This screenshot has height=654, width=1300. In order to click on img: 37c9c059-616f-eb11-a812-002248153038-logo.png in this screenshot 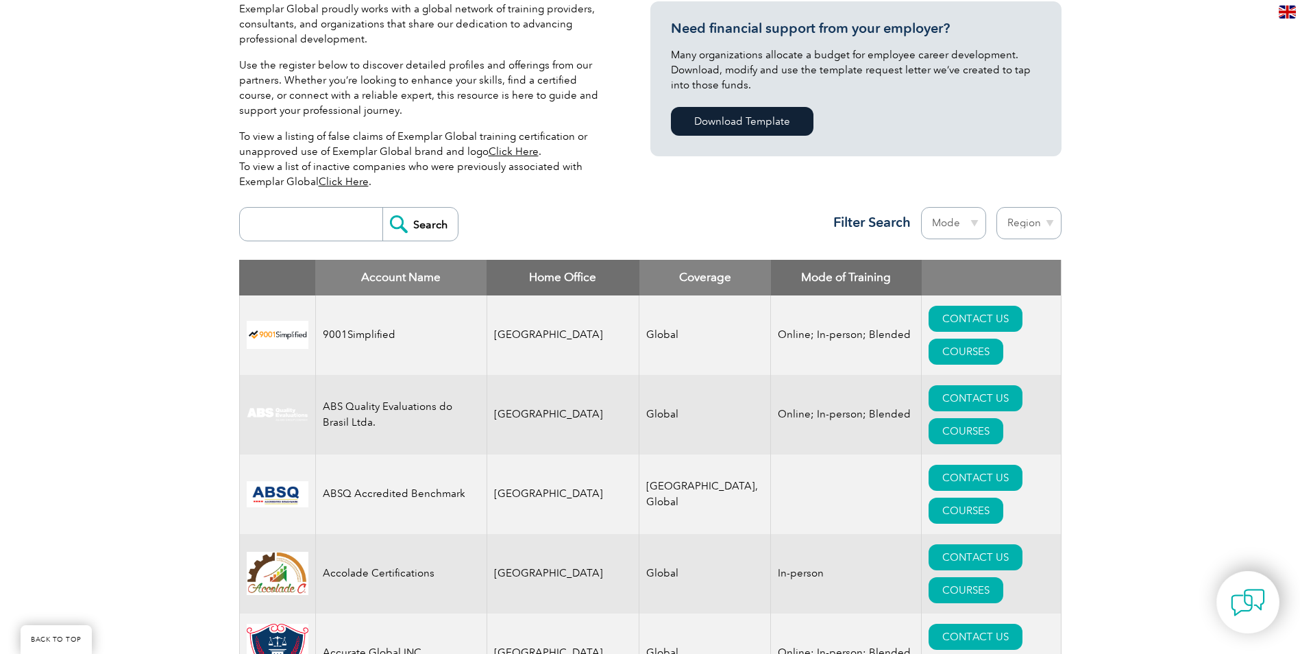, I will do `click(277, 334)`.